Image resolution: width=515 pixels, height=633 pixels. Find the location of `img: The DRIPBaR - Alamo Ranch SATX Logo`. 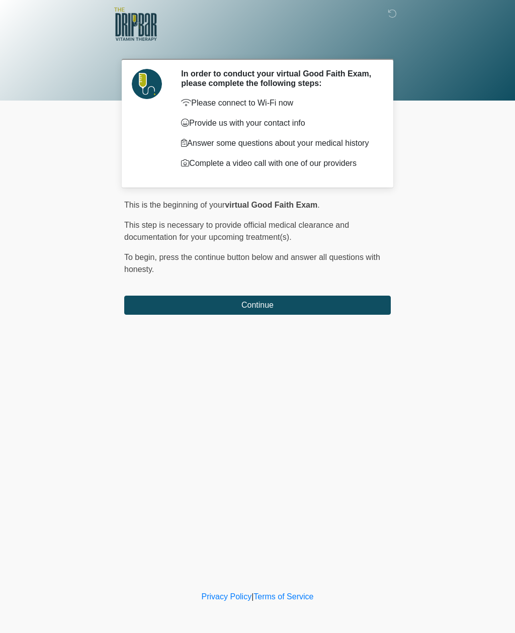

img: The DRIPBaR - Alamo Ranch SATX Logo is located at coordinates (135, 24).